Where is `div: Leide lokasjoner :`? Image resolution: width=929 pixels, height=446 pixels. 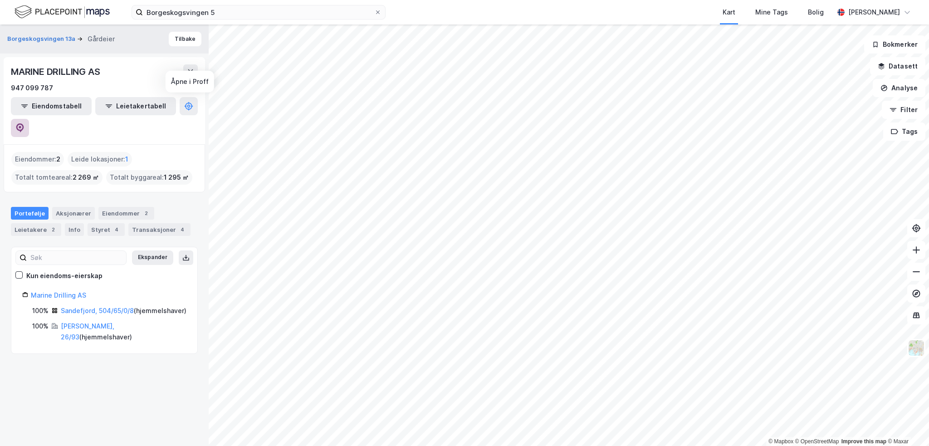 div: Leide lokasjoner : is located at coordinates (100, 159).